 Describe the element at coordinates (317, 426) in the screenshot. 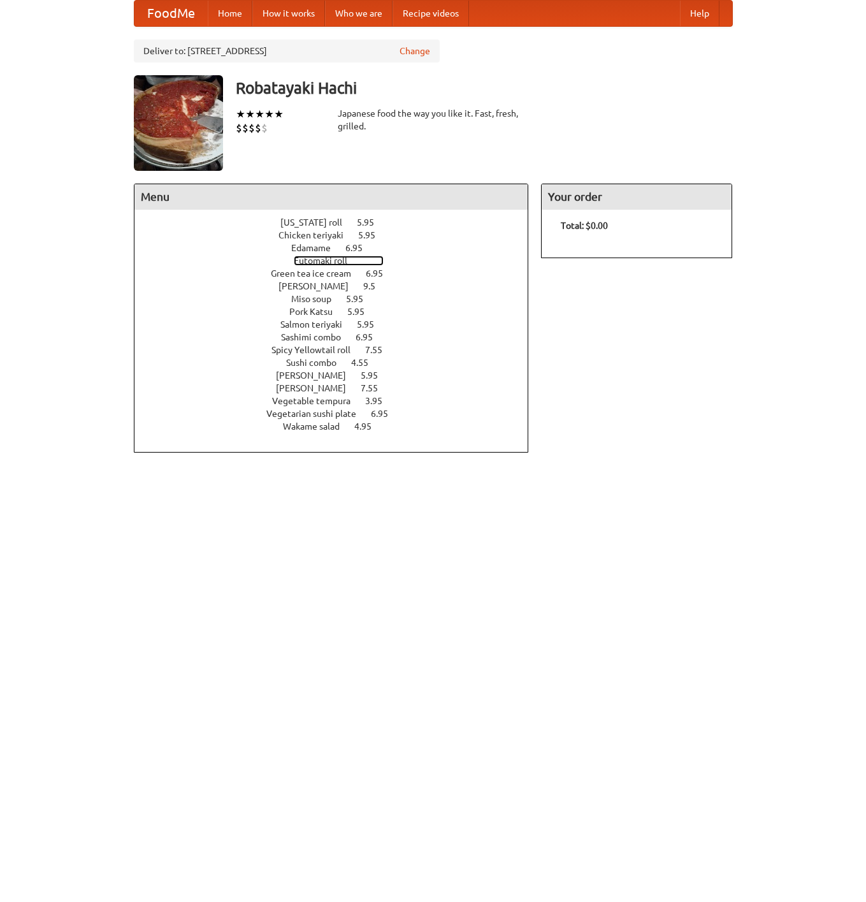

I see `span: Wakame salad` at that location.